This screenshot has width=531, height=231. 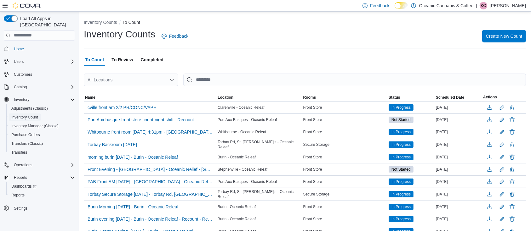 I want to click on a: Adjustments (Classic), so click(x=30, y=109).